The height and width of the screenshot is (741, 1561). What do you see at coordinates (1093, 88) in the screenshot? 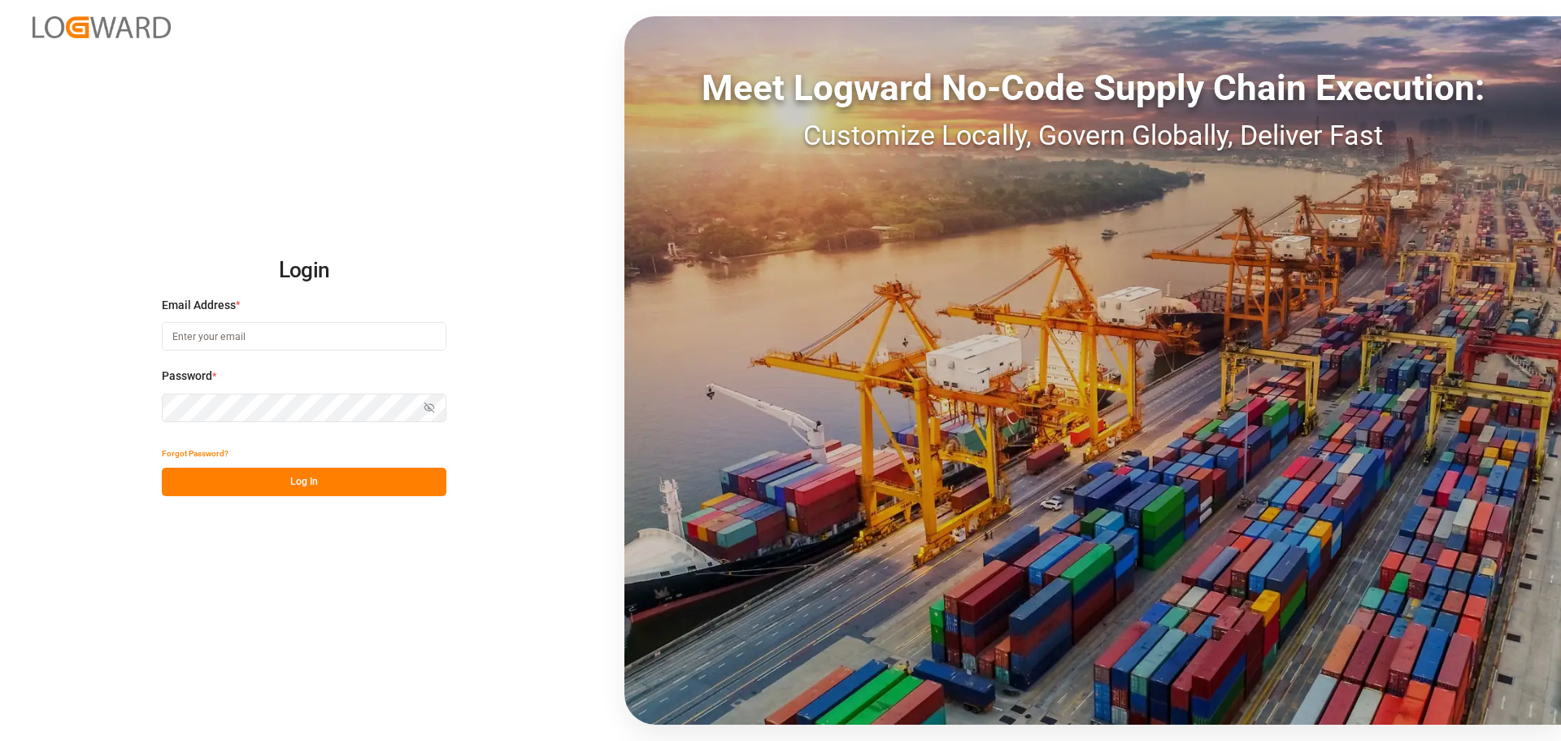
I see `div: Meet Logward No-Code Supply Chain Execution:` at bounding box center [1093, 88].